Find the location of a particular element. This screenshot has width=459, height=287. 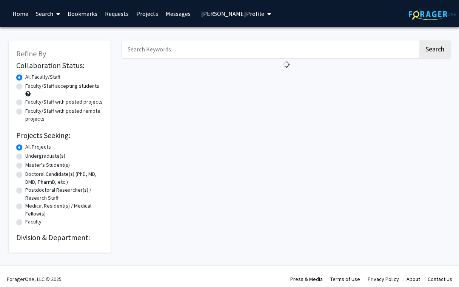

label: Master's Student(s) is located at coordinates (48, 165).